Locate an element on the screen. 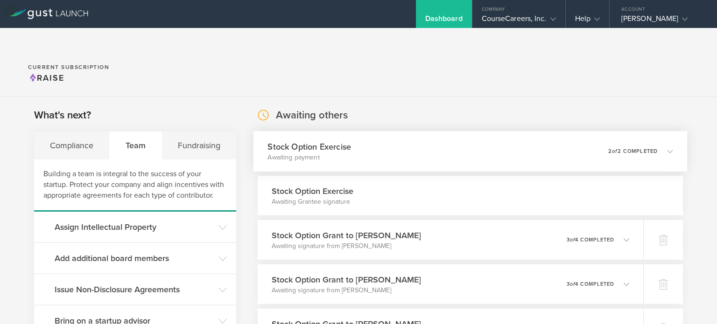  p: 2 2 completed is located at coordinates (633, 151).